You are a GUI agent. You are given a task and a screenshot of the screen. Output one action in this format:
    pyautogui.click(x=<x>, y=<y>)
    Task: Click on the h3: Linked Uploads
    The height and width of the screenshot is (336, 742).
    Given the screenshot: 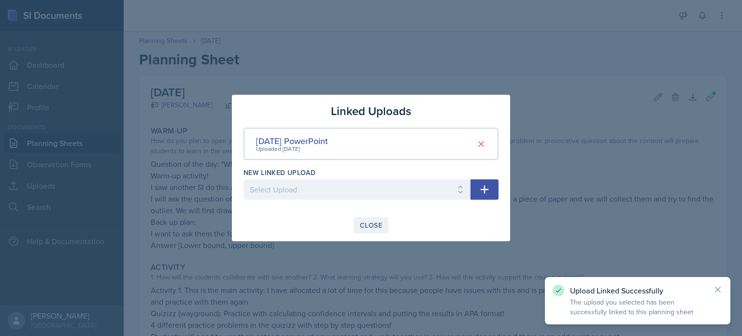 What is the action you would take?
    pyautogui.click(x=371, y=111)
    